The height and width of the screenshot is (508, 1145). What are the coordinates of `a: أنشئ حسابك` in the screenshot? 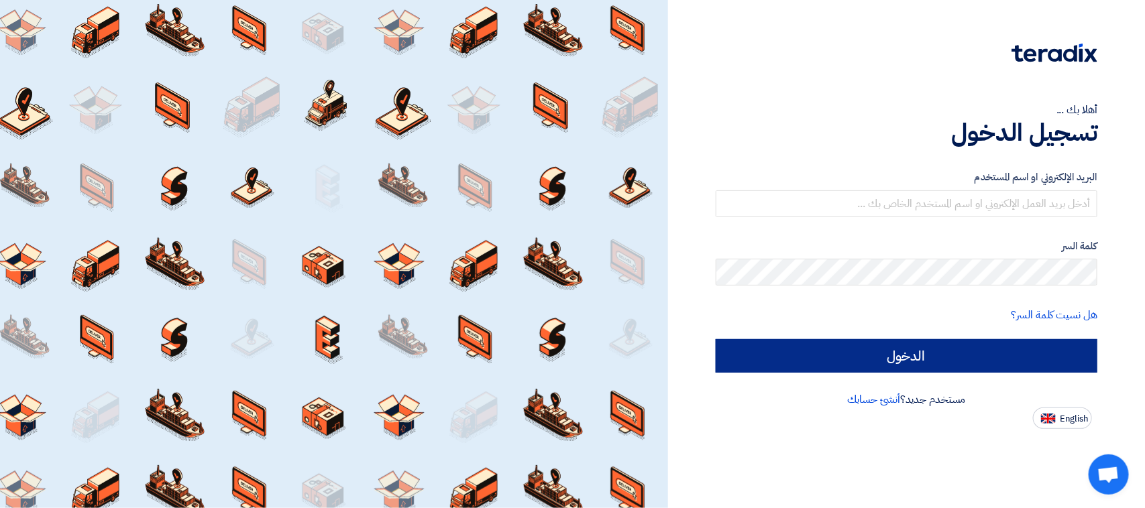 It's located at (873, 400).